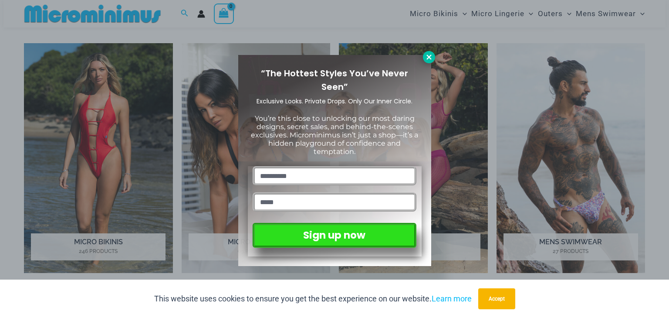  I want to click on button: Accept, so click(497, 298).